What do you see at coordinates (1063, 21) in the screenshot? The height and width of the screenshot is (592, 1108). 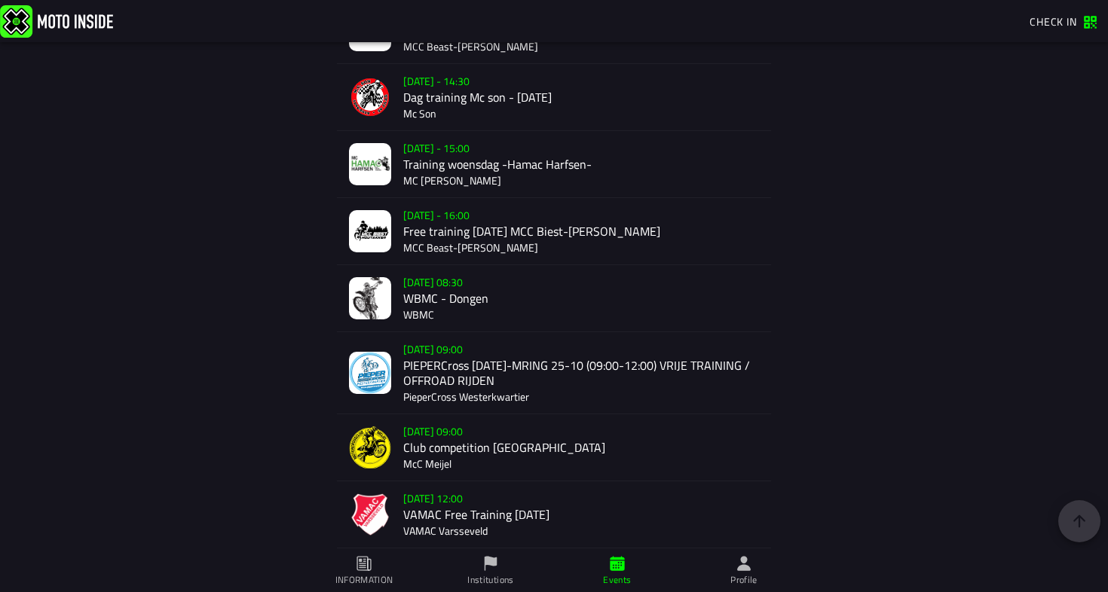 I see `a: CHECK IN` at bounding box center [1063, 21].